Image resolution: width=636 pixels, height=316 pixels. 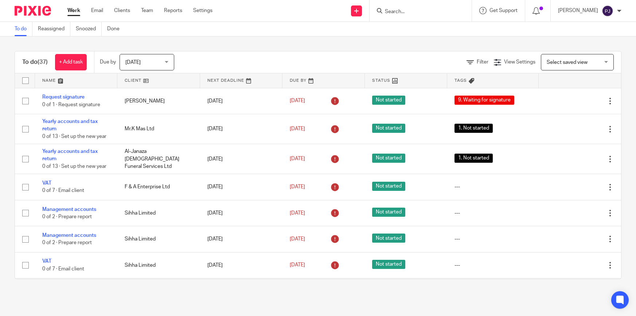 What do you see at coordinates (71, 62) in the screenshot?
I see `a: + Add task` at bounding box center [71, 62].